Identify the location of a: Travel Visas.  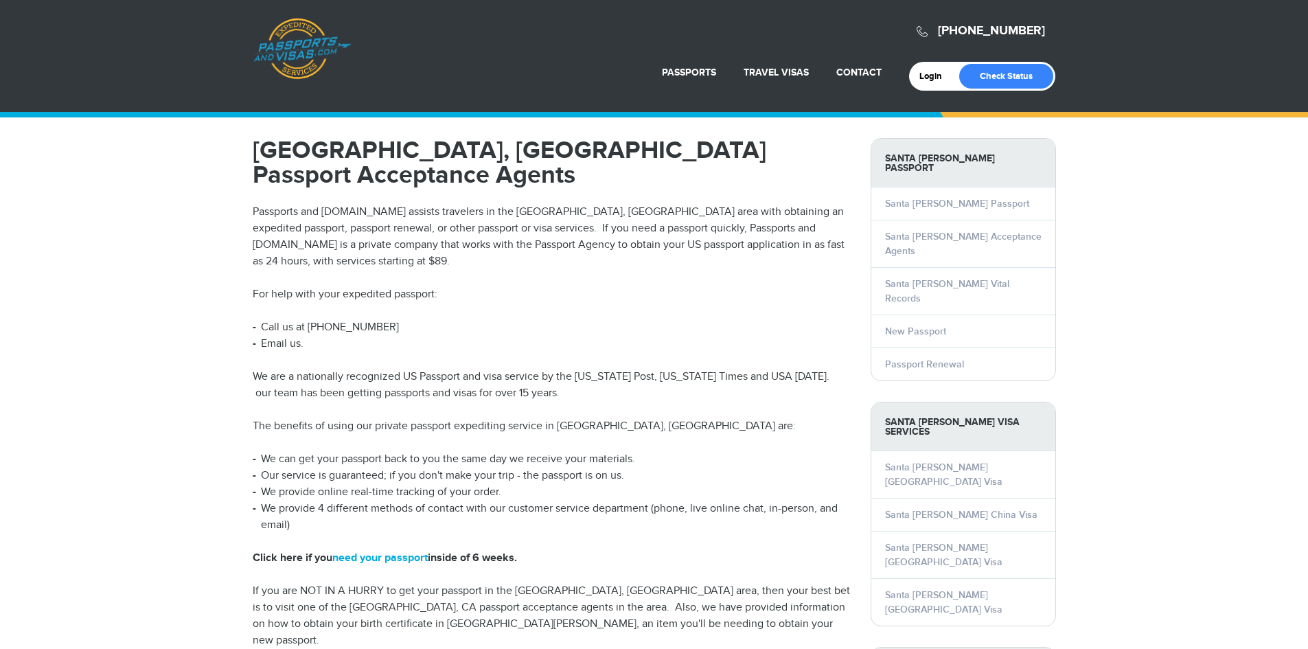
(776, 72).